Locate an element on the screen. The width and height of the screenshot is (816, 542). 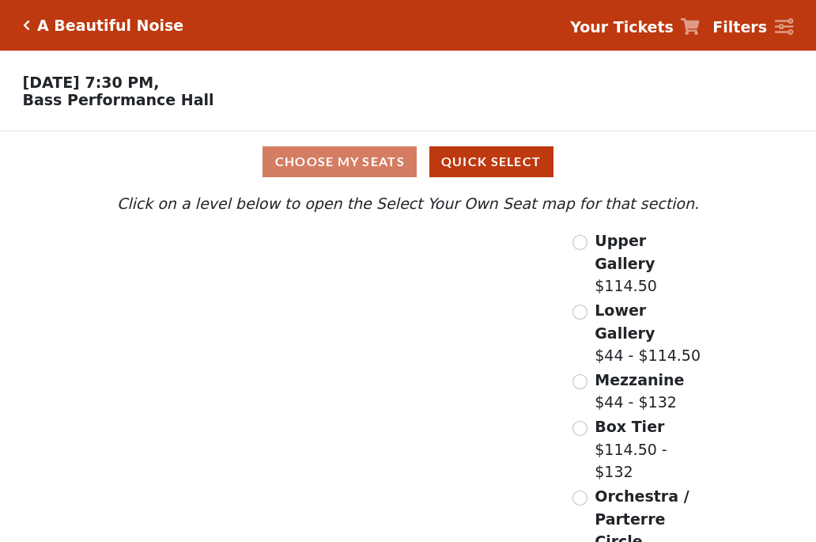
a: Your Tickets is located at coordinates (635, 27).